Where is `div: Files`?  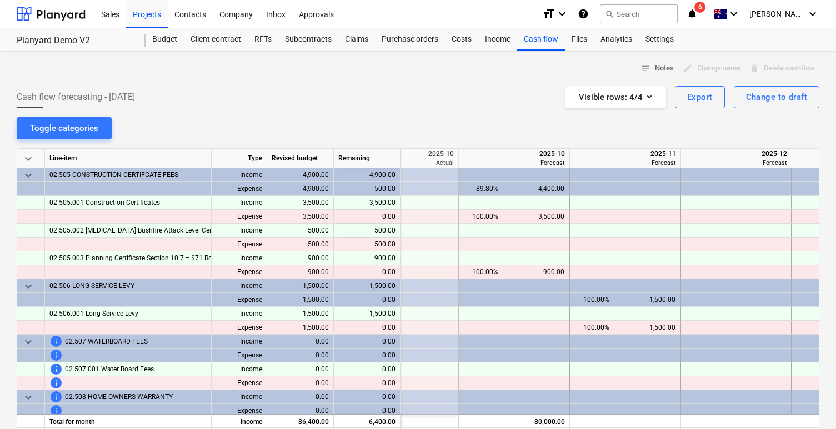
div: Files is located at coordinates (579, 39).